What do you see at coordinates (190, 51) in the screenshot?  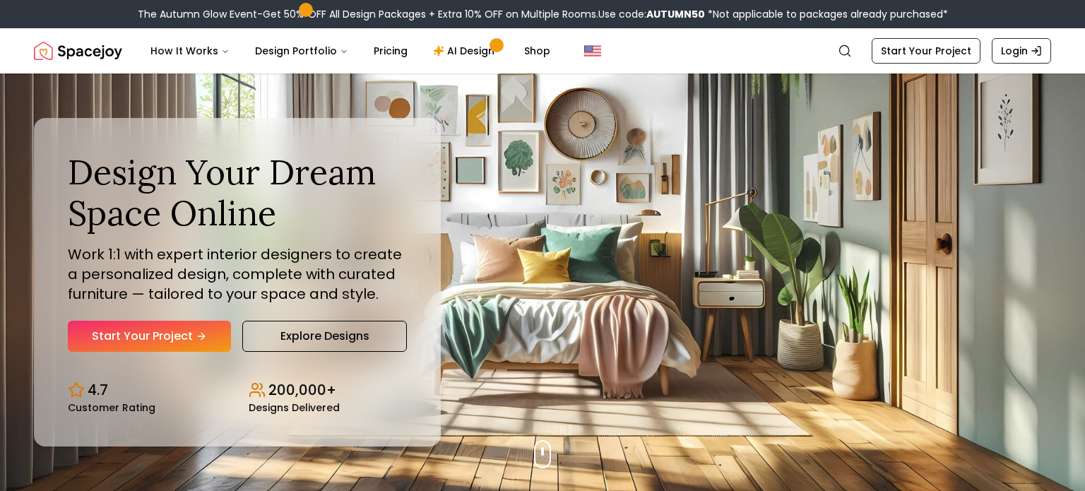 I see `button: How It Works` at bounding box center [190, 51].